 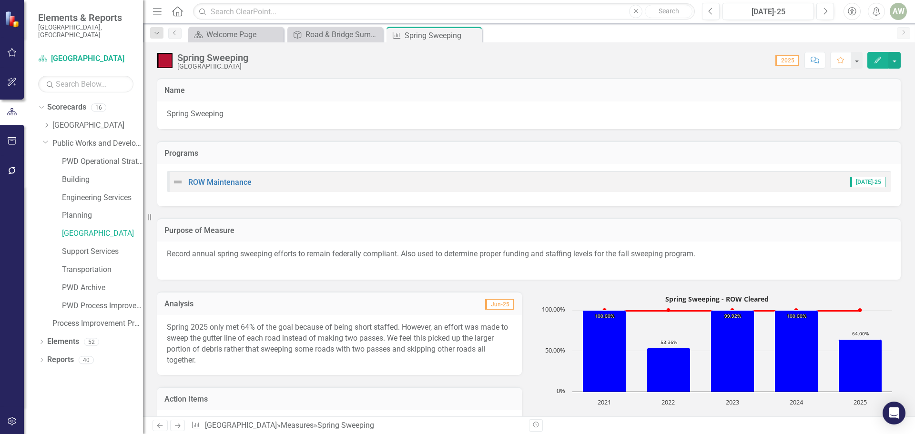 What do you see at coordinates (86, 18) in the screenshot?
I see `span: Elements & Reports` at bounding box center [86, 18].